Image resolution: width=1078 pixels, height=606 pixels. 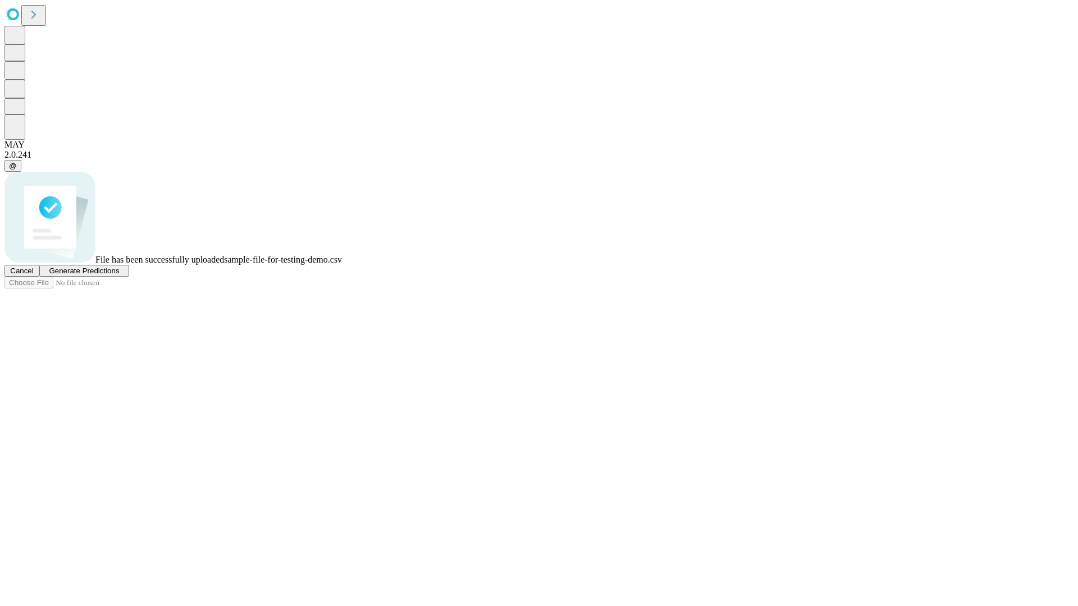 I want to click on button: Cancel, so click(x=22, y=271).